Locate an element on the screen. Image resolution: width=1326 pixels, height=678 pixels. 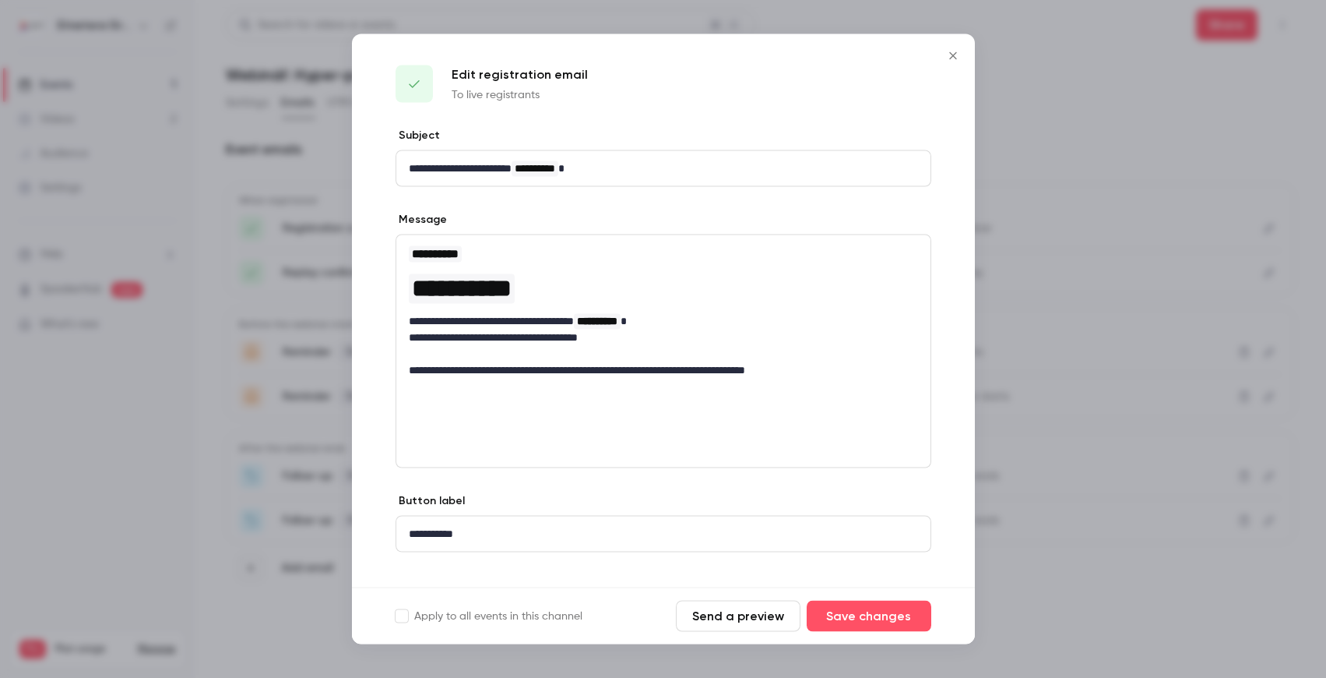
p: To live registrants is located at coordinates (520, 95).